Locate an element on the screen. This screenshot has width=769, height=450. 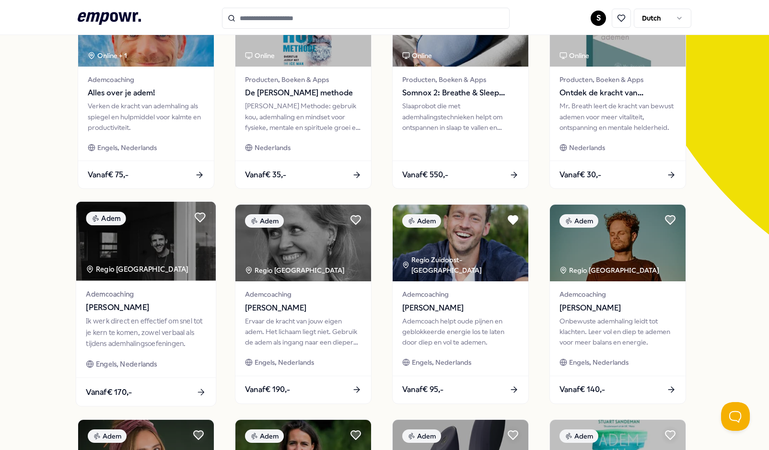
span: Vanaf € 75,- is located at coordinates (108, 175).